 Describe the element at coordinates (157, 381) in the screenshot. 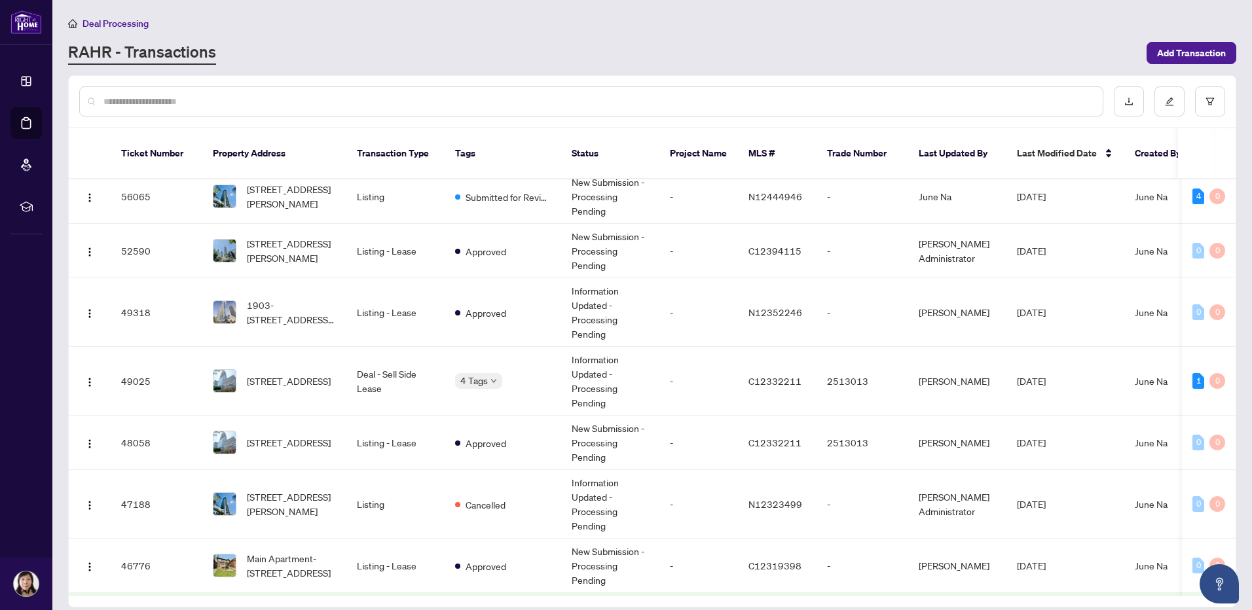

I see `td: 49025` at that location.